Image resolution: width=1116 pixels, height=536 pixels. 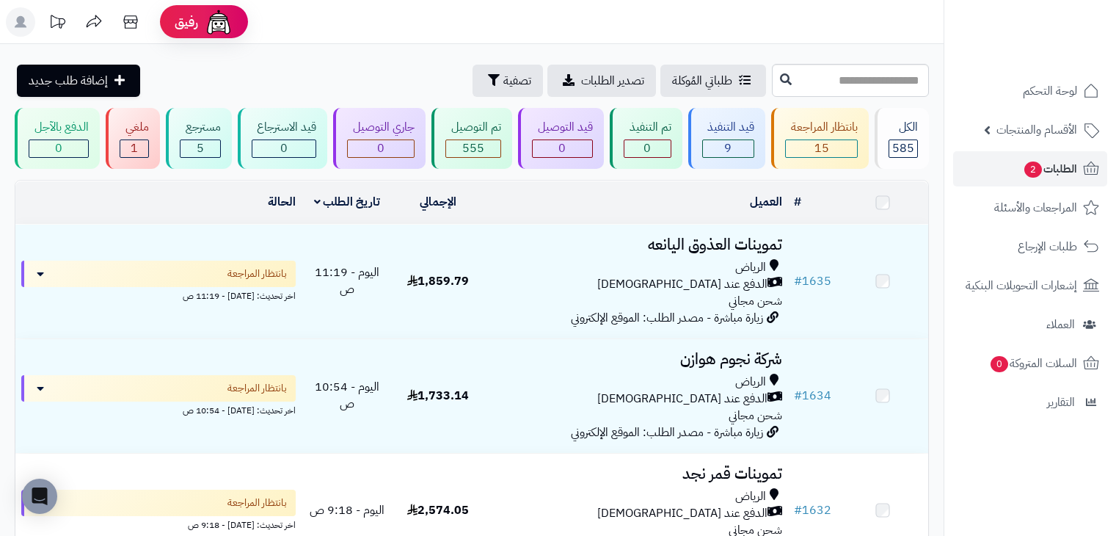 What do you see at coordinates (1030, 247) in the screenshot?
I see `a: طلبات الإرجاع` at bounding box center [1030, 247].